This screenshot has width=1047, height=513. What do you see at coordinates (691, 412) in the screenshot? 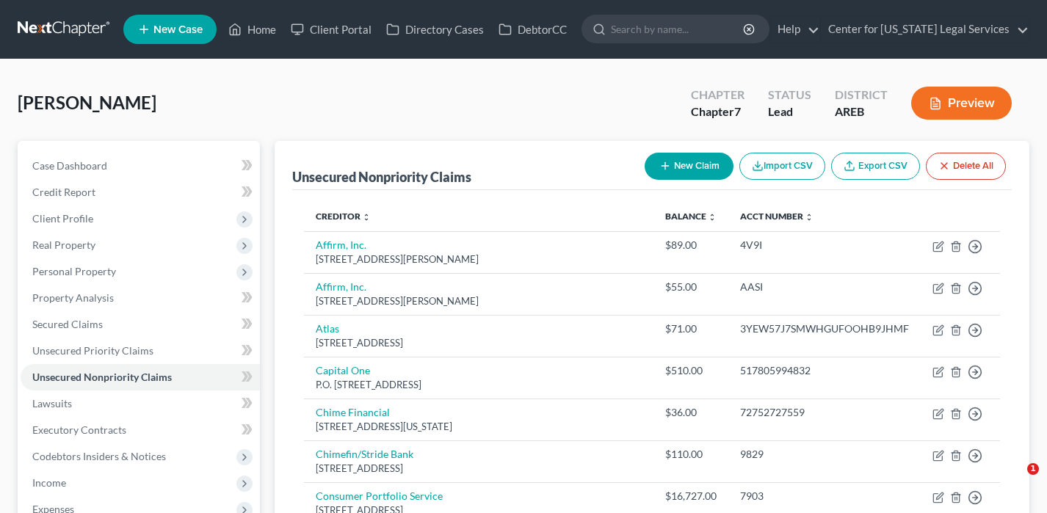
I see `div: $36.00` at bounding box center [691, 412].